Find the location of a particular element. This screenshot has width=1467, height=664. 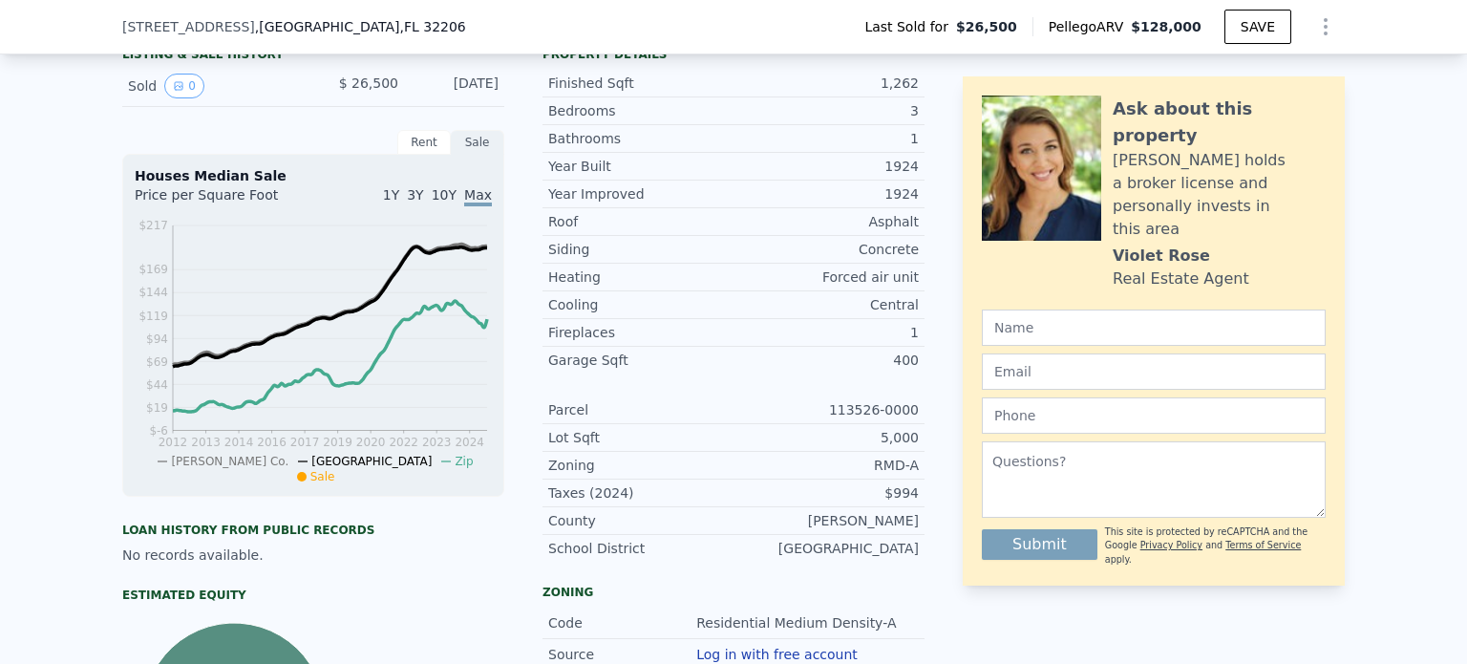

input: Phone is located at coordinates (1154, 415).